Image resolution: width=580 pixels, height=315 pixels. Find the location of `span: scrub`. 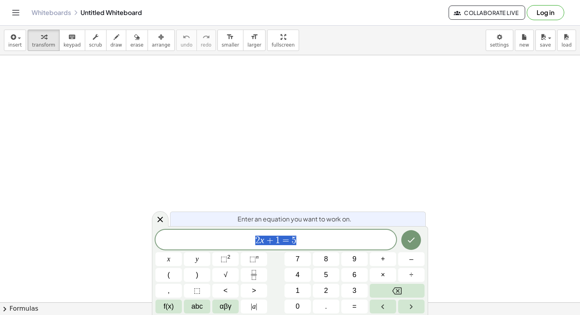

span: scrub is located at coordinates (95, 45).